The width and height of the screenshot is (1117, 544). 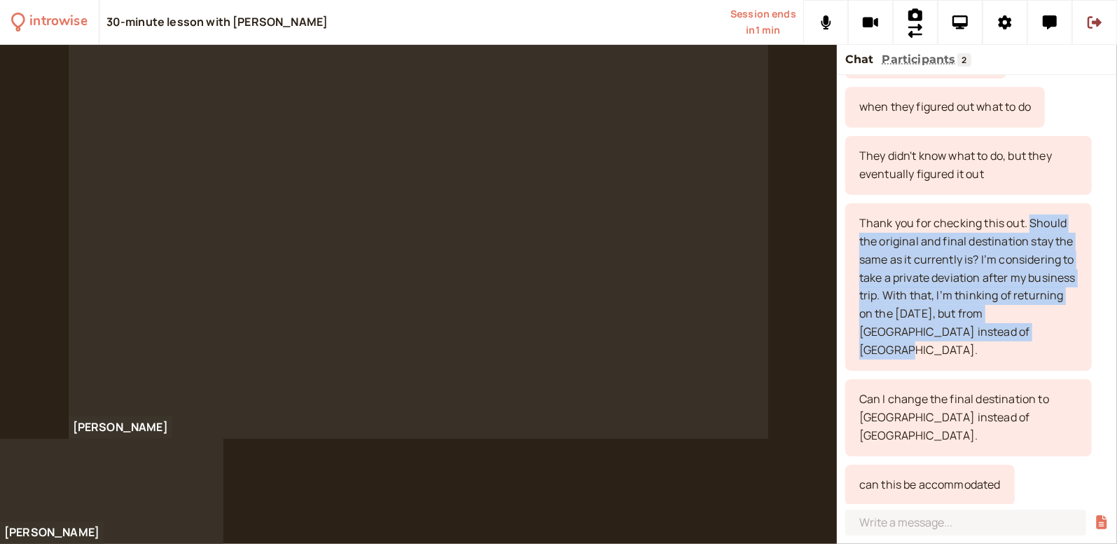 I want to click on div: 8/22/2025, 4:51:33 PM, so click(x=969, y=287).